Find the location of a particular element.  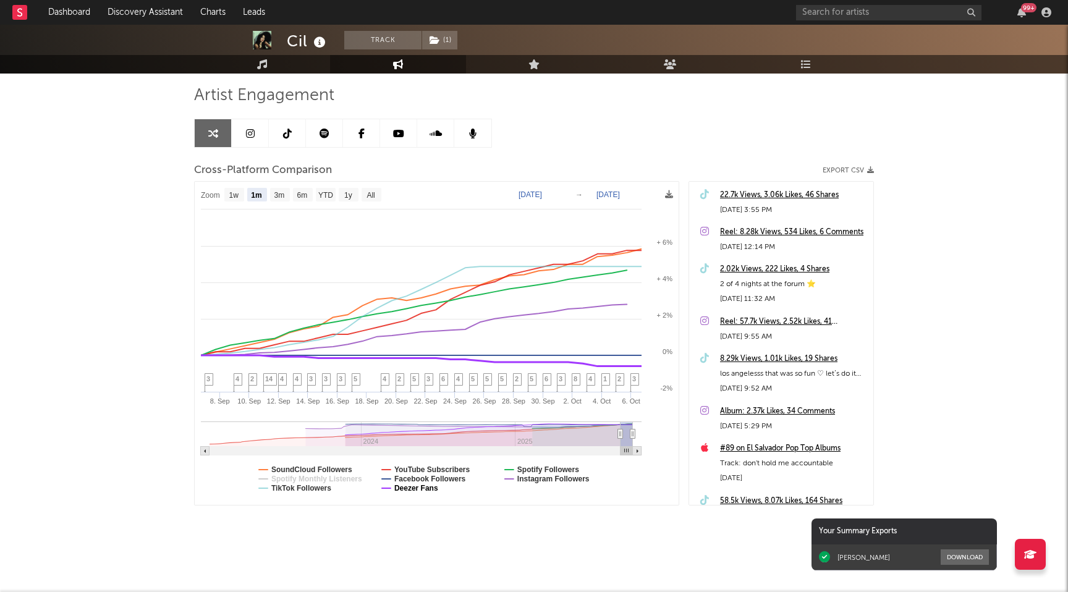

text: 6. Oct is located at coordinates (630, 401).